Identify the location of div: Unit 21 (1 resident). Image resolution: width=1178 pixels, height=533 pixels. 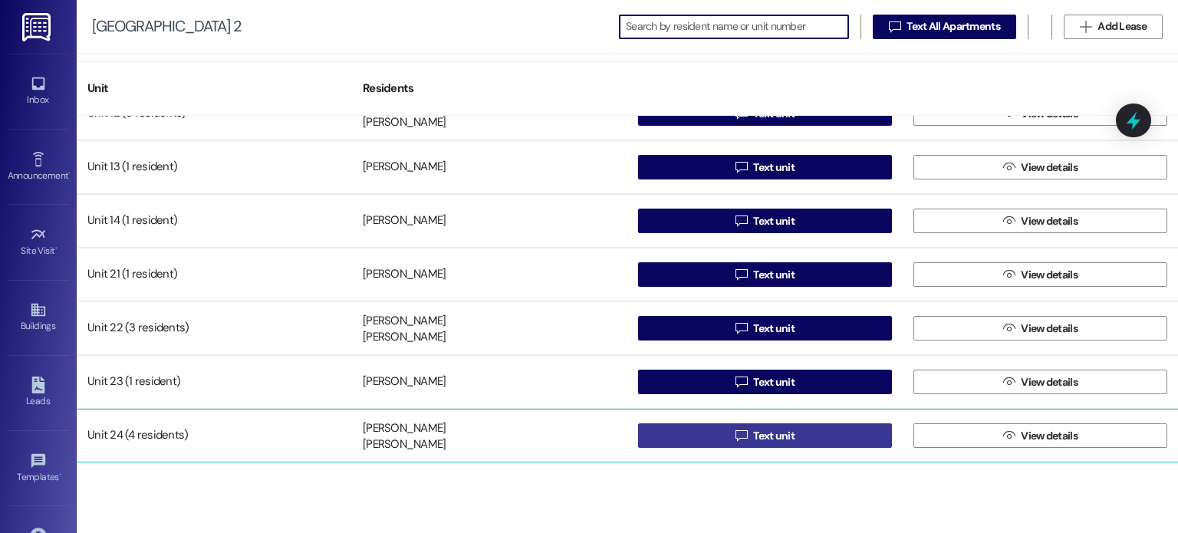
(214, 274).